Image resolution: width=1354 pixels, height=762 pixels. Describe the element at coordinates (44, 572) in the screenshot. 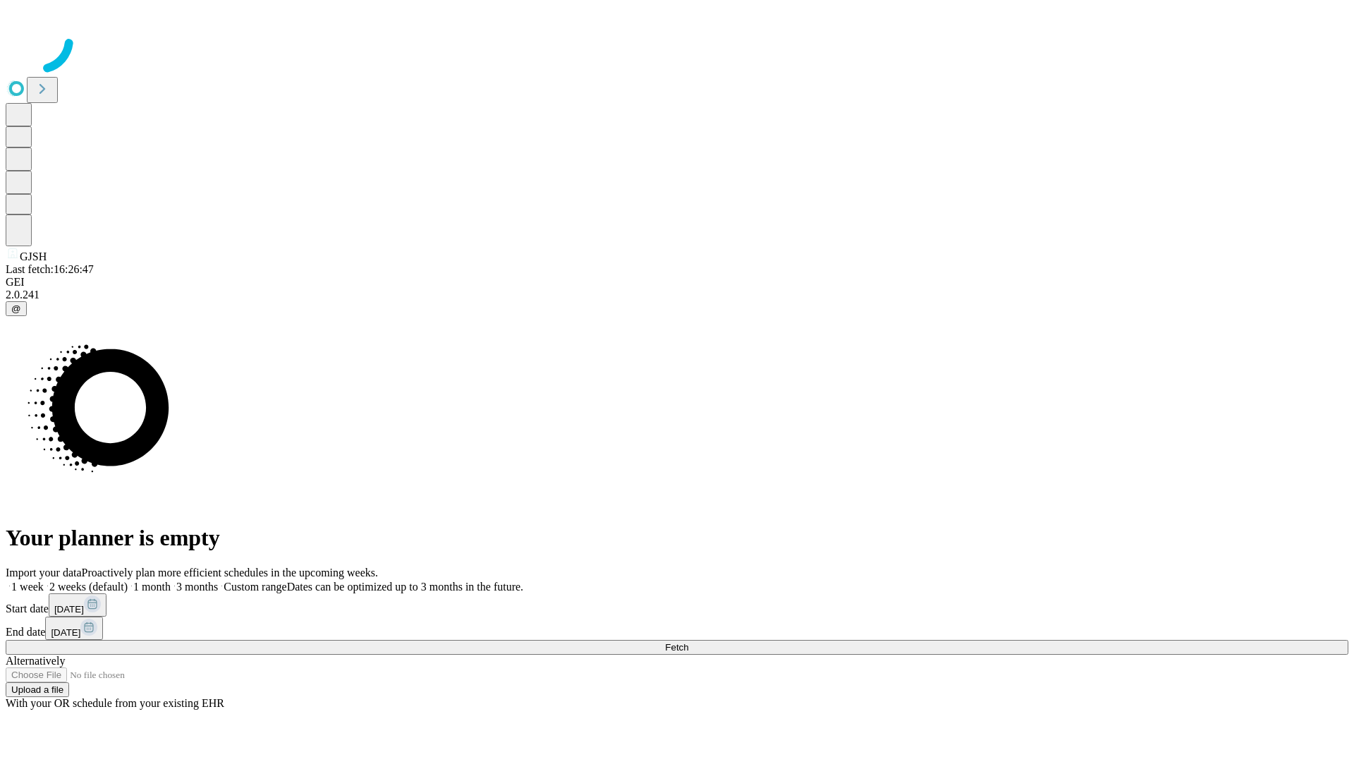

I see `span: Import your data` at that location.